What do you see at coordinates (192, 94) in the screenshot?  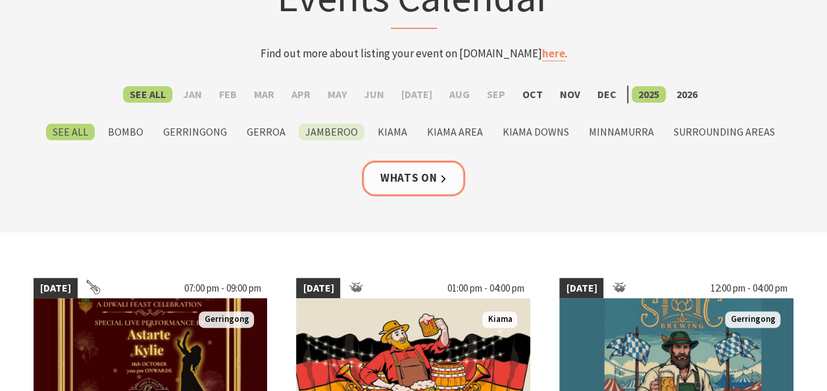 I see `label: Jan` at bounding box center [192, 94].